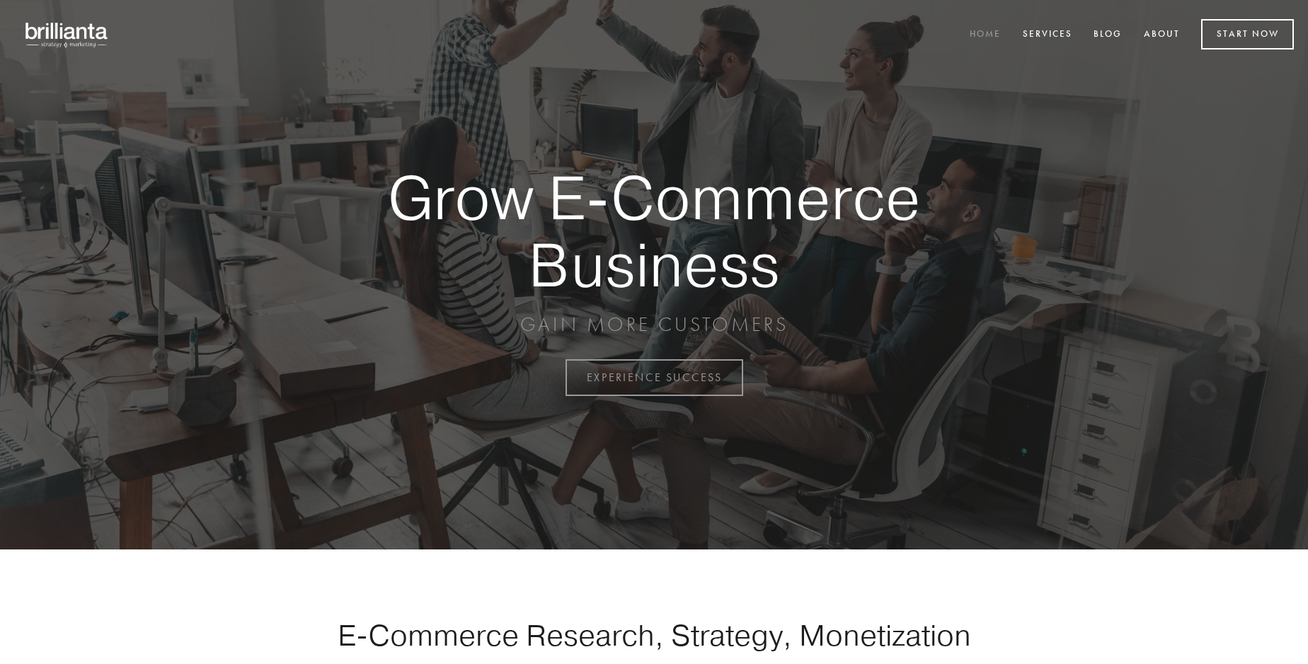  I want to click on a: Blog, so click(1107, 35).